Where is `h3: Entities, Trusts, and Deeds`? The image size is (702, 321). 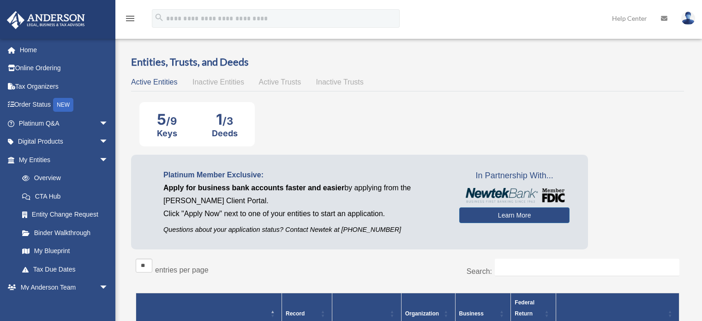
h3: Entities, Trusts, and Deeds is located at coordinates (408, 62).